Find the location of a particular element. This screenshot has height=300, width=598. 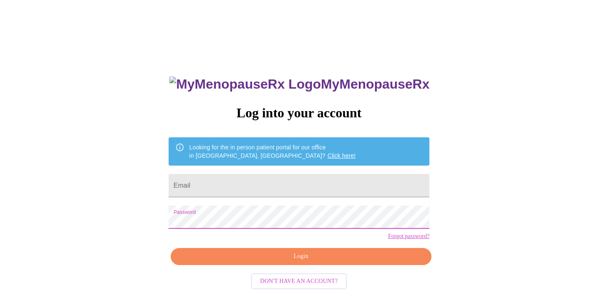

a: Forgot password? is located at coordinates (409, 236).